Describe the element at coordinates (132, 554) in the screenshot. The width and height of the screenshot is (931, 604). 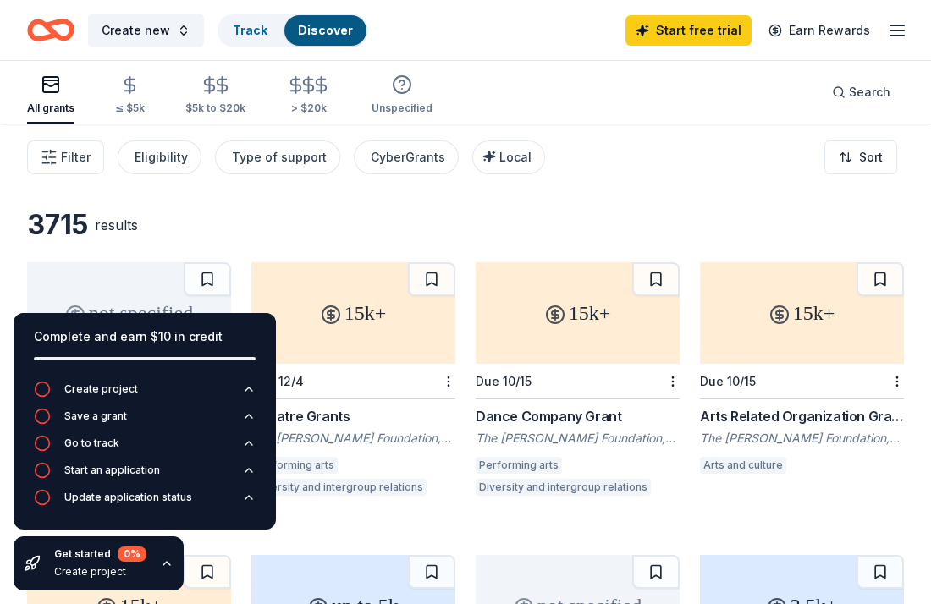
I see `div: 0 %` at that location.